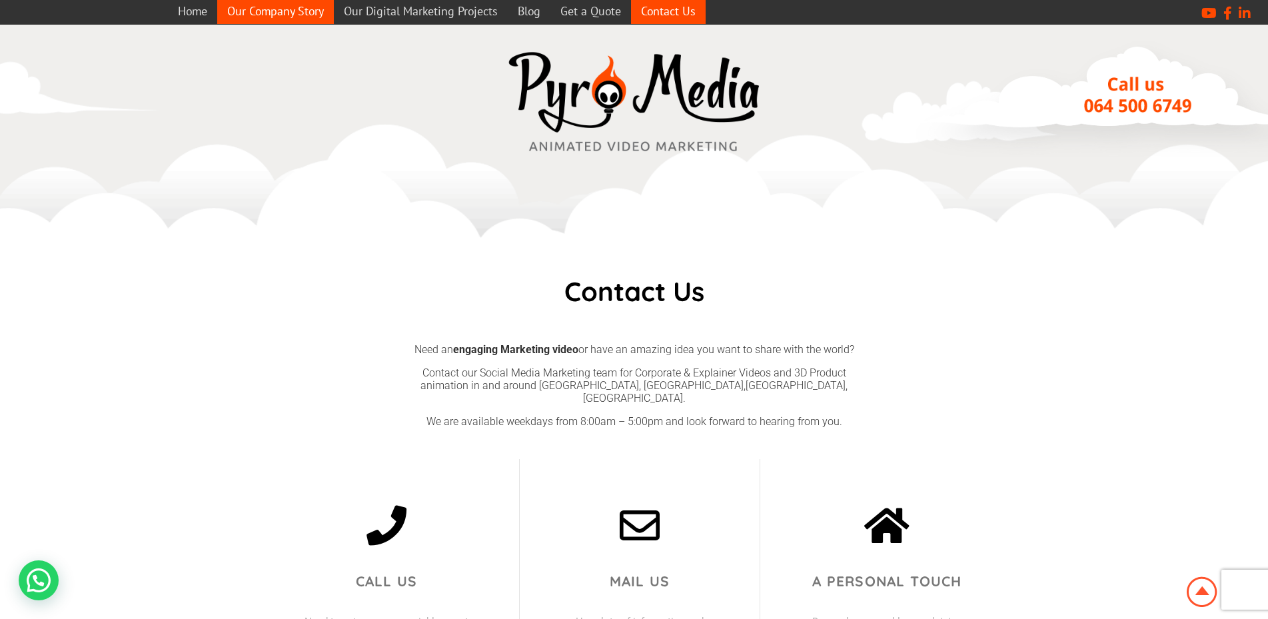 The height and width of the screenshot is (619, 1268). Describe the element at coordinates (634, 421) in the screenshot. I see `p: We are available weekdays from 8:00am – 5:00pm and look forward to hearing from you.` at that location.